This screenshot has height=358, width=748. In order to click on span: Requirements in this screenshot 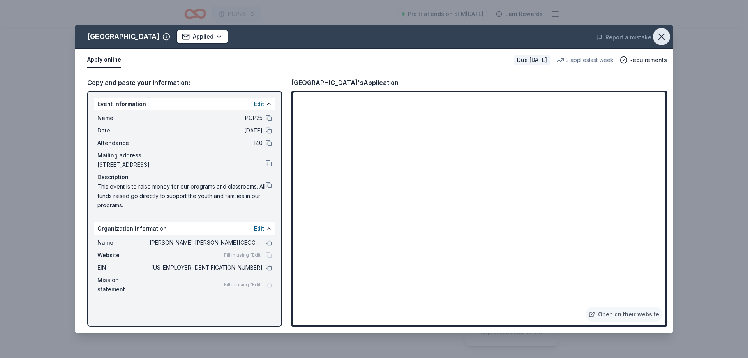, I will do `click(648, 60)`.